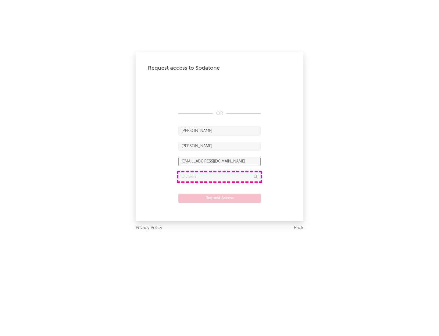 The image size is (439, 336). What do you see at coordinates (220, 146) in the screenshot?
I see `input: Last Name` at bounding box center [220, 146].